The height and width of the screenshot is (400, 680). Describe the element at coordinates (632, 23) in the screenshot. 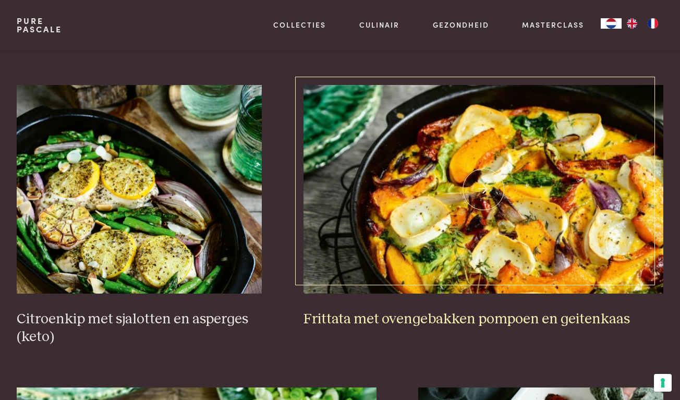

I see `aside: Language selected: Nederlands` at that location.